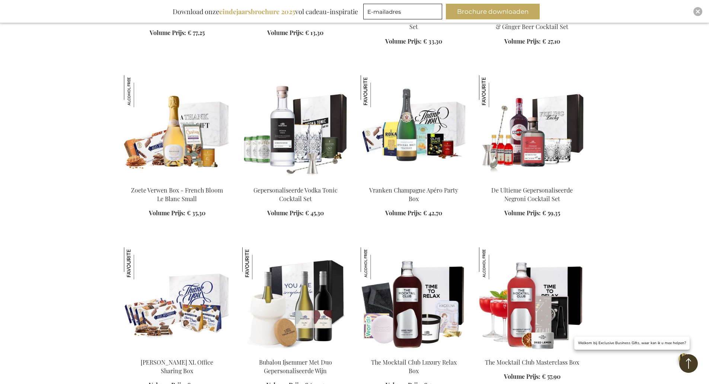 Image resolution: width=709 pixels, height=384 pixels. Describe the element at coordinates (140, 91) in the screenshot. I see `img: Zoete Verwen Box - French Bloom Le Blanc Small` at that location.